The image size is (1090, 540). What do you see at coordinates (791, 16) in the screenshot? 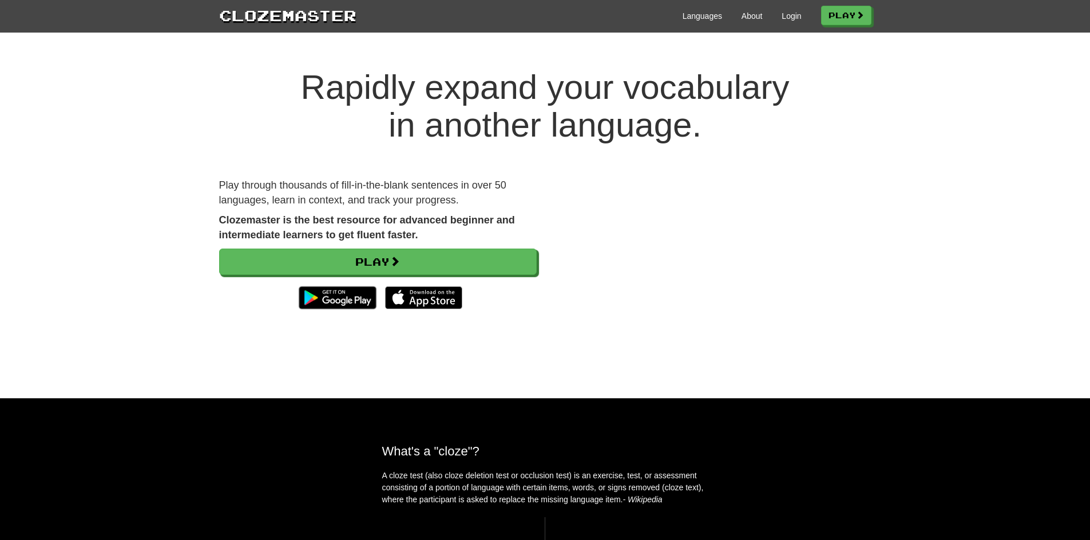
I see `a: Login` at bounding box center [791, 16].